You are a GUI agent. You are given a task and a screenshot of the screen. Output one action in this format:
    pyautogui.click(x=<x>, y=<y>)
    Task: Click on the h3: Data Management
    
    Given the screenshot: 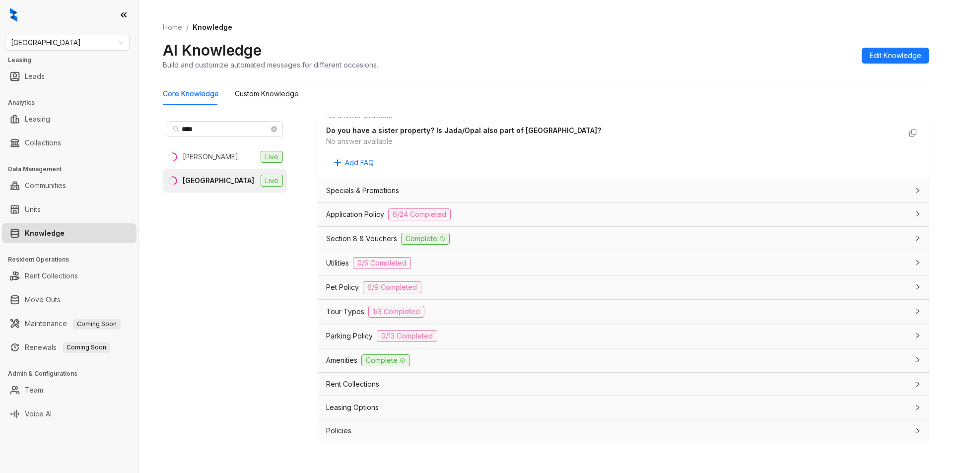 What is the action you would take?
    pyautogui.click(x=73, y=169)
    